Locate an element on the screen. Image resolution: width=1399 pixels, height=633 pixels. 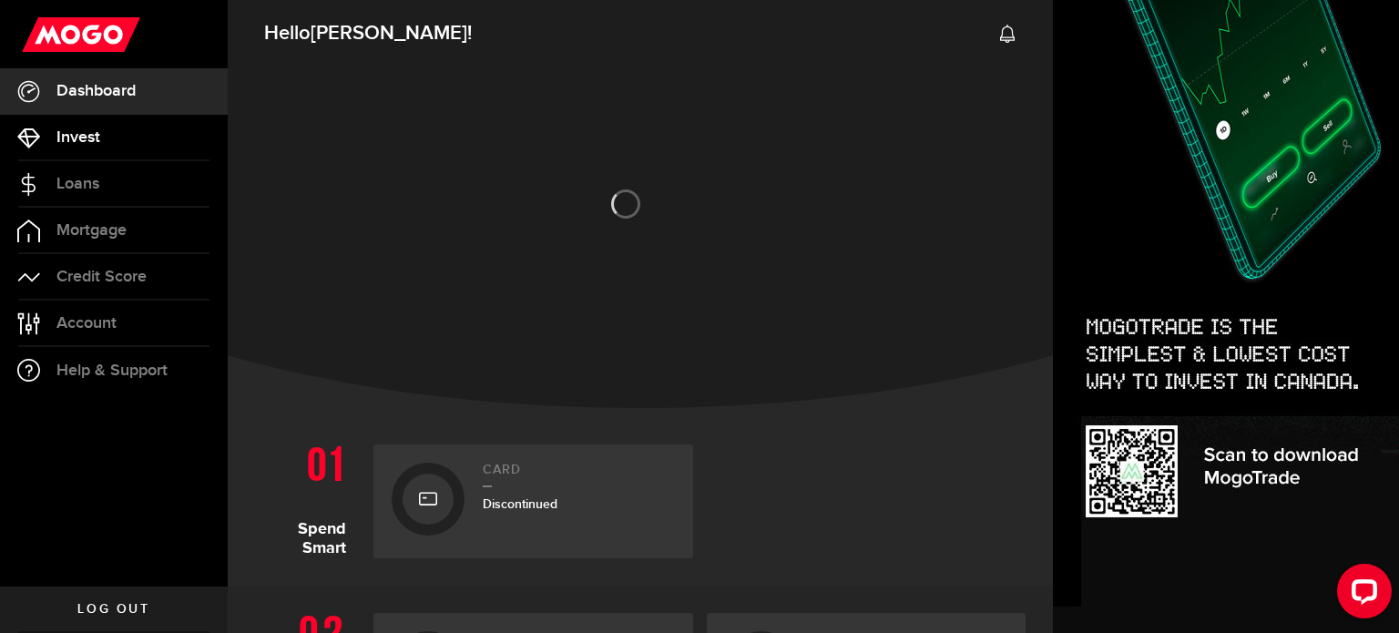
a: CardDiscontinued is located at coordinates (533, 501).